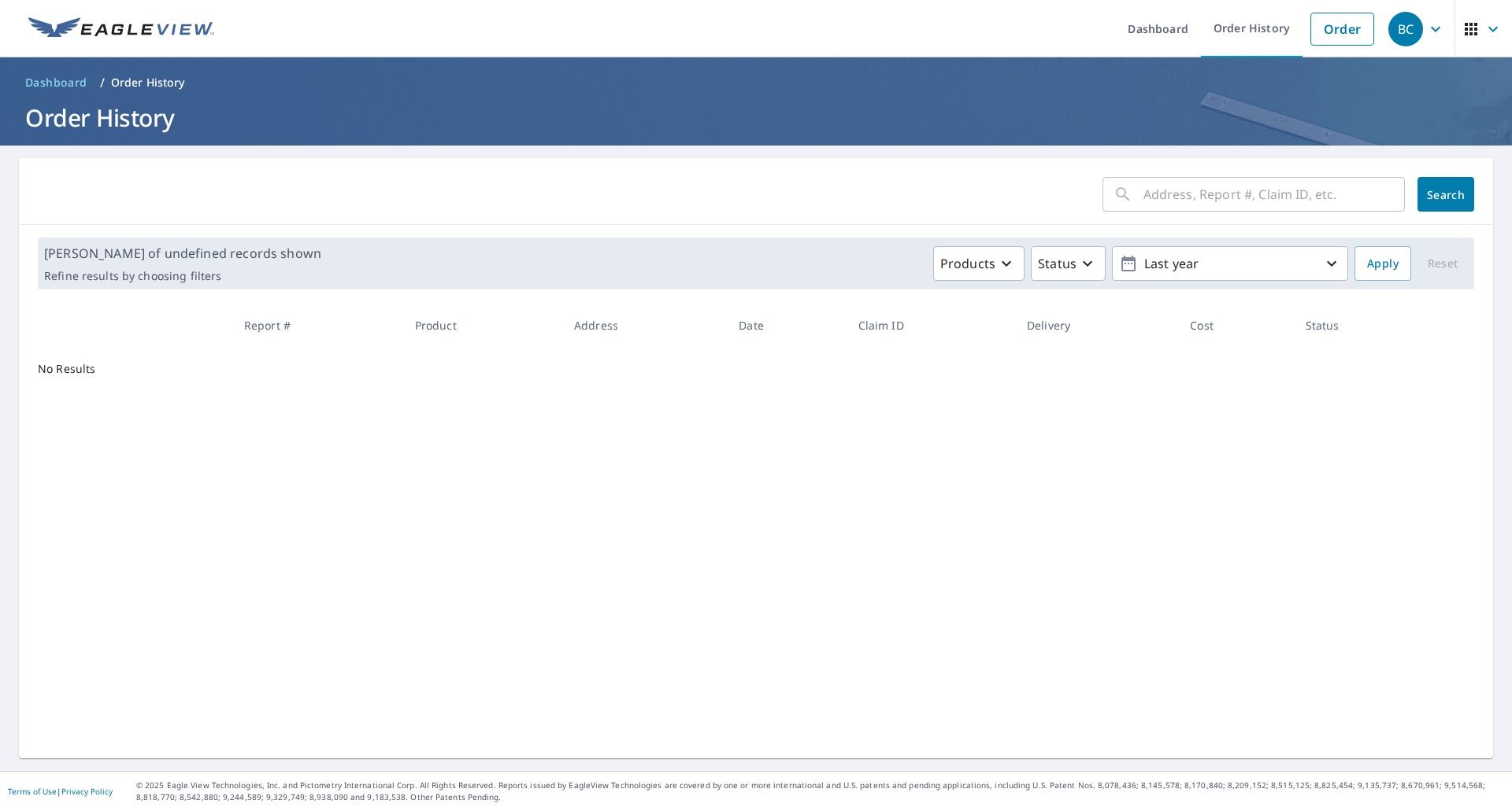 The width and height of the screenshot is (1512, 811). Describe the element at coordinates (182, 276) in the screenshot. I see `p: Refine results by choosing filters` at that location.